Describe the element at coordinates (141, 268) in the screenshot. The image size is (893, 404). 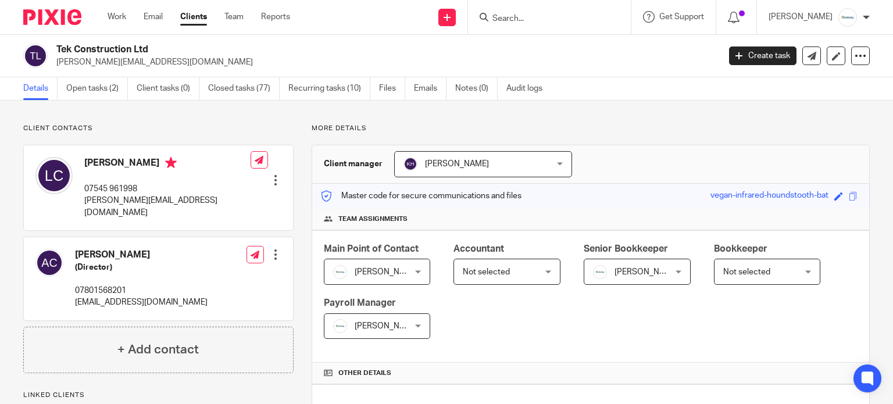
I see `h5: (Director)` at that location.